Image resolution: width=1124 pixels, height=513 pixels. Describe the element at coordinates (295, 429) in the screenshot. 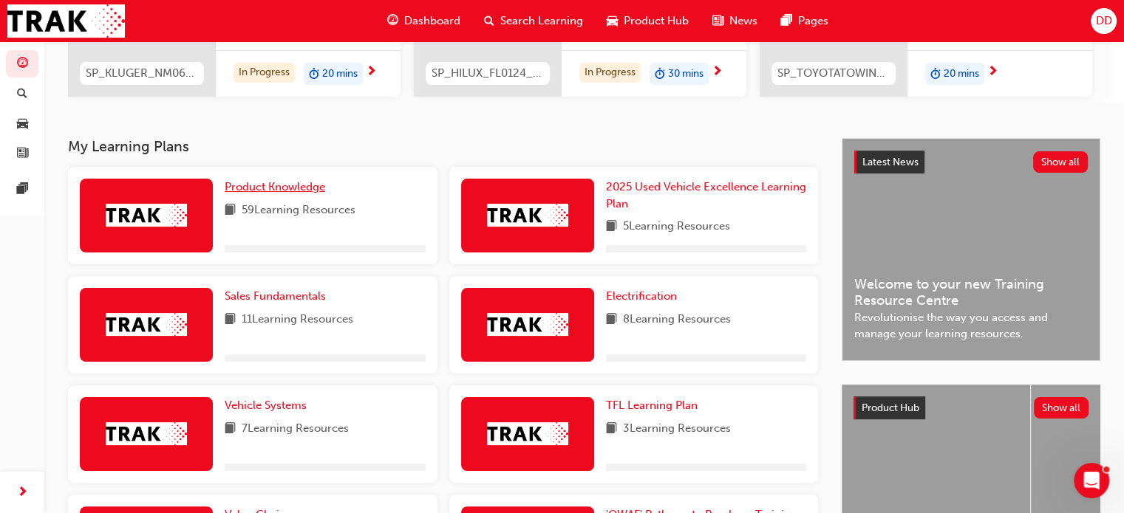

I see `span: 7 Learning Resources` at that location.